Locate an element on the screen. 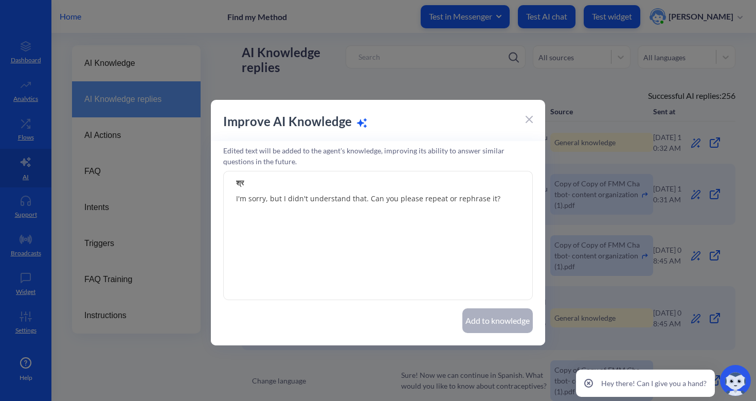 The height and width of the screenshot is (401, 756). button: Add to knowledge is located at coordinates (497, 320).